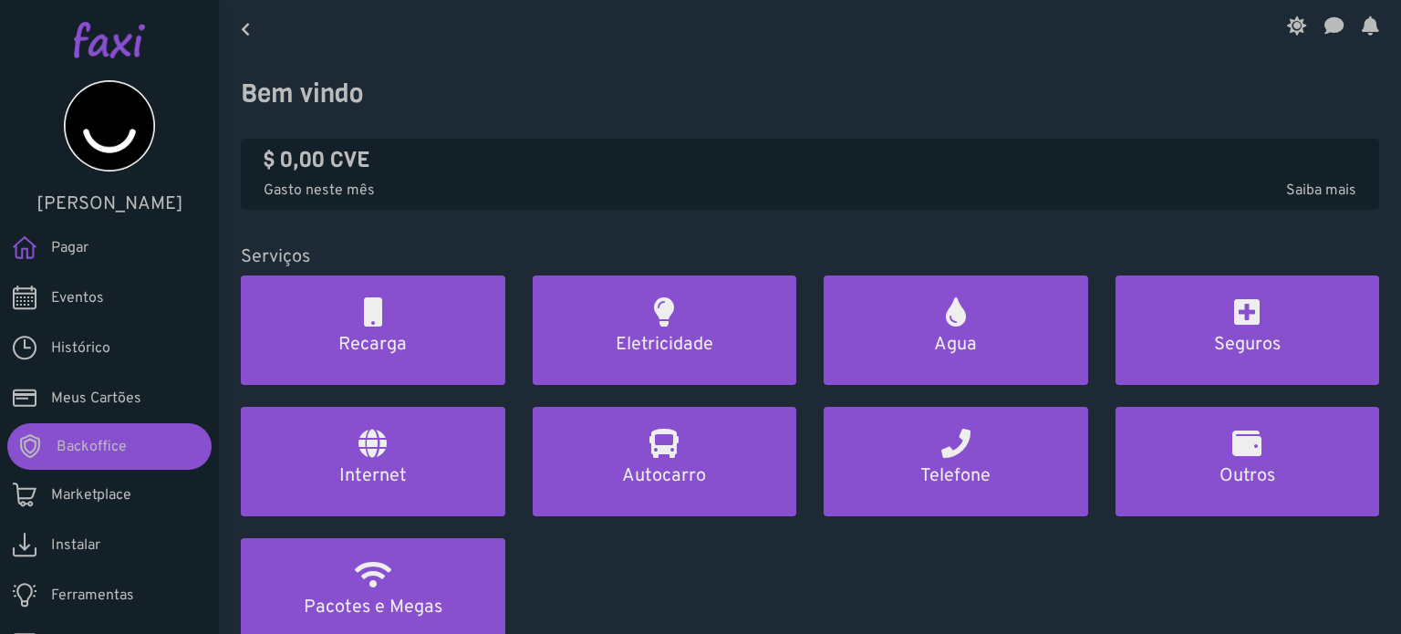  Describe the element at coordinates (1321, 191) in the screenshot. I see `span: Saiba mais` at that location.